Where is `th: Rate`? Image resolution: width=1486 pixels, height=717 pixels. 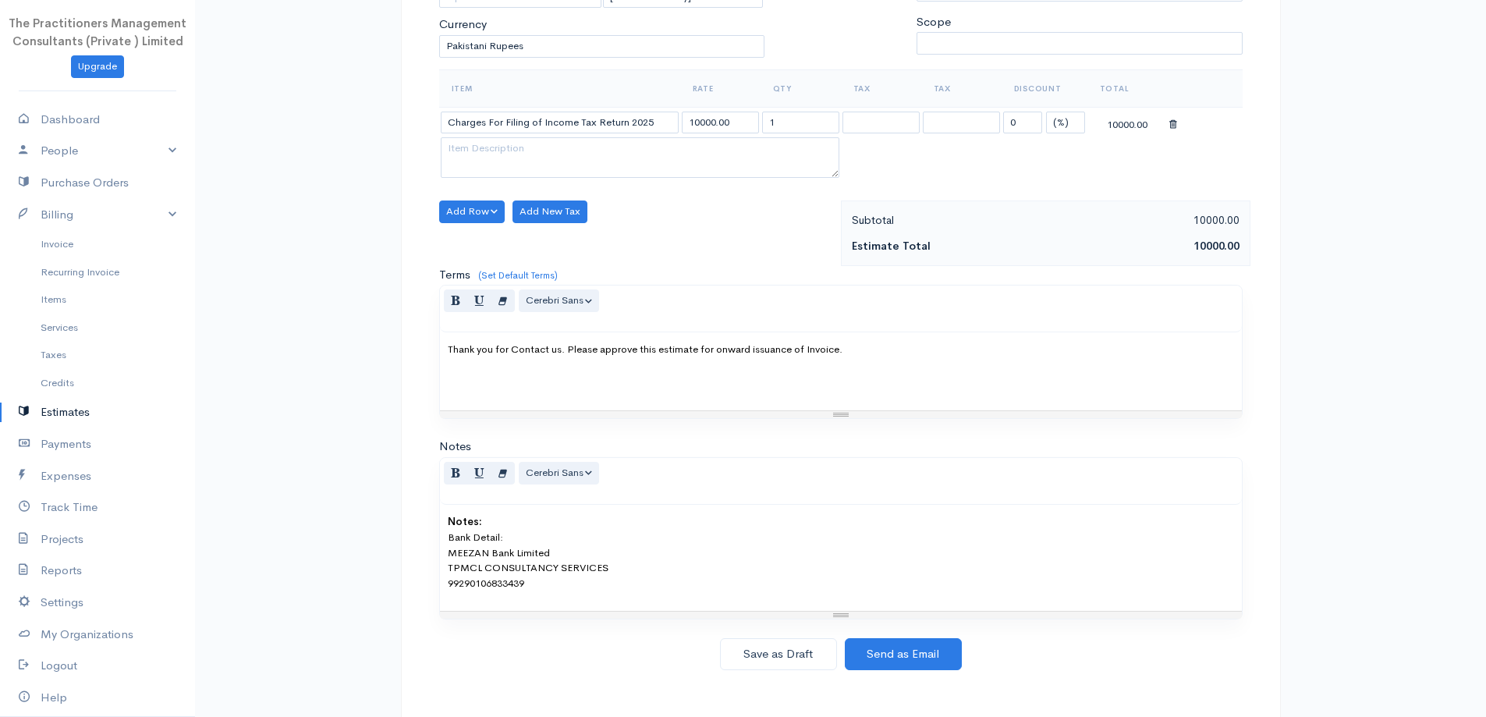 th: Rate is located at coordinates (720, 88).